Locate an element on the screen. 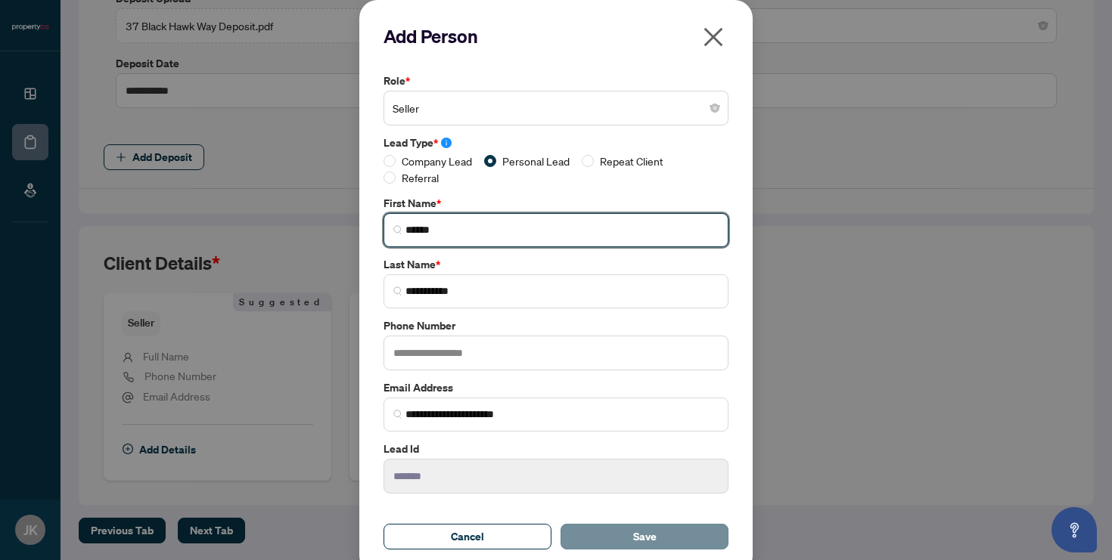 This screenshot has height=560, width=1112. span: Cancel is located at coordinates (467, 537).